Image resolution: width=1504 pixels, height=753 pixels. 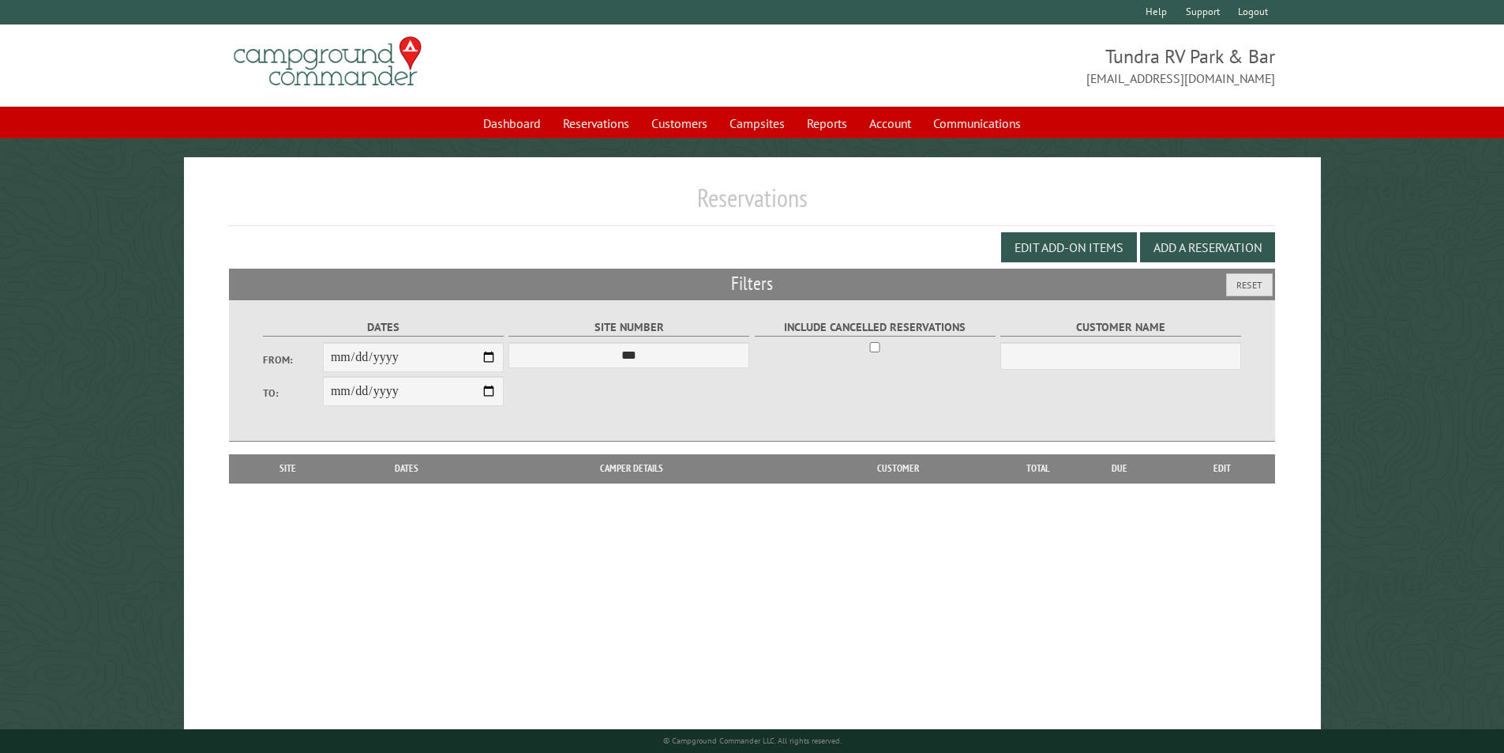 I want to click on th: Due, so click(x=1120, y=468).